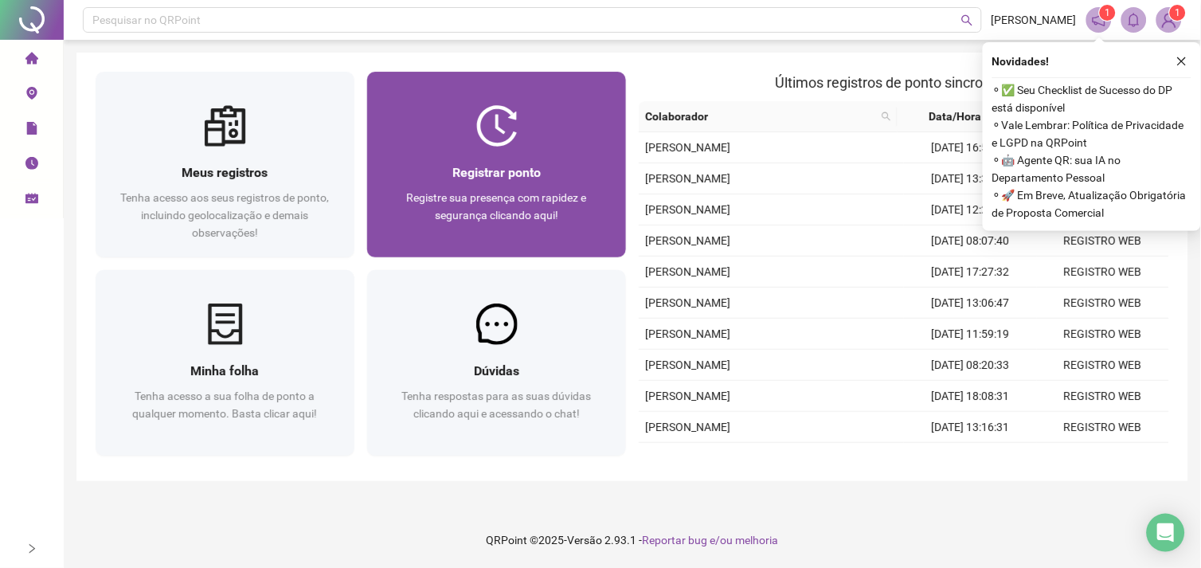 Image resolution: width=1201 pixels, height=568 pixels. What do you see at coordinates (225, 405) in the screenshot?
I see `span: Tenha acesso a sua folha de ponto a qualquer momento. Basta clicar aqui!` at bounding box center [225, 405].